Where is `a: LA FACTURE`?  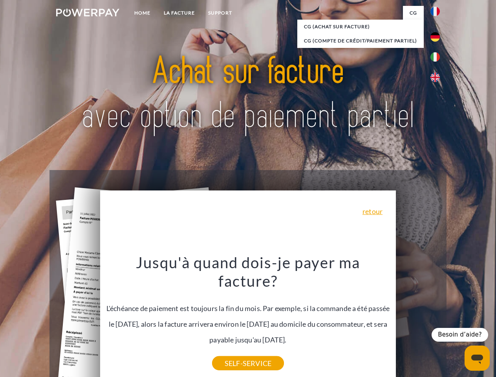
a: LA FACTURE is located at coordinates (179, 13).